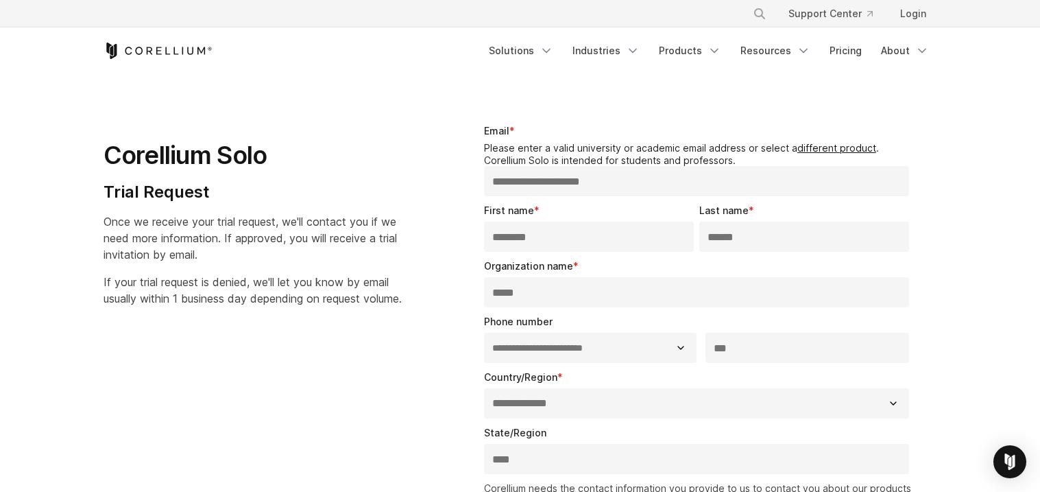 The height and width of the screenshot is (492, 1040). Describe the element at coordinates (520, 376) in the screenshot. I see `span: Country/Region` at that location.